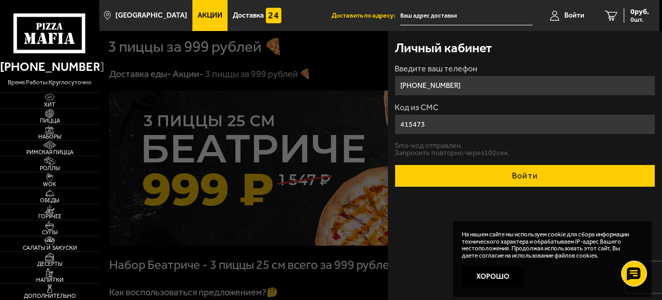  I want to click on button: Войти, so click(524, 176).